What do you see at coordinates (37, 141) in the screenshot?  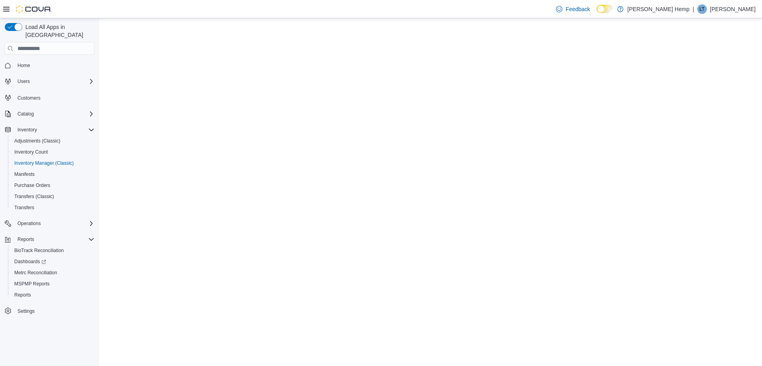 I see `a: Adjustments (Classic)` at bounding box center [37, 141].